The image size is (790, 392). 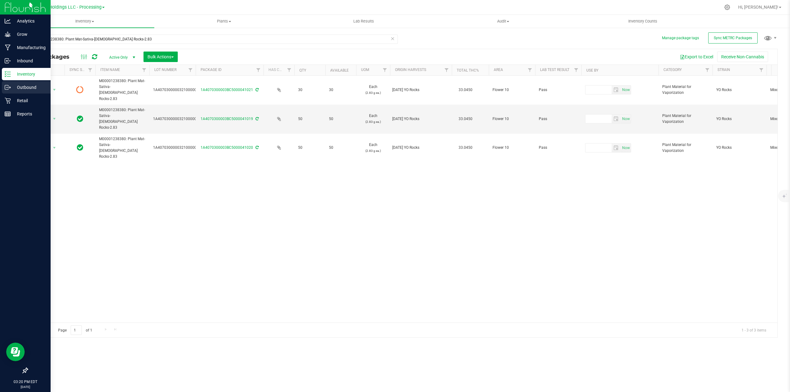 I want to click on a: Use By, so click(x=592, y=70).